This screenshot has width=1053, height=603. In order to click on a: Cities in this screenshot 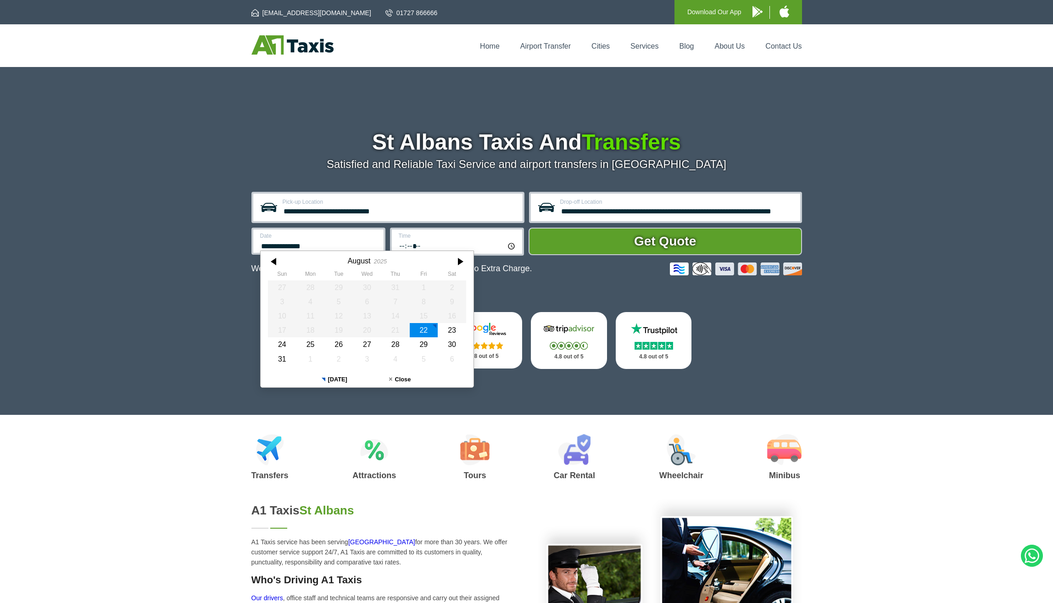, I will do `click(601, 46)`.